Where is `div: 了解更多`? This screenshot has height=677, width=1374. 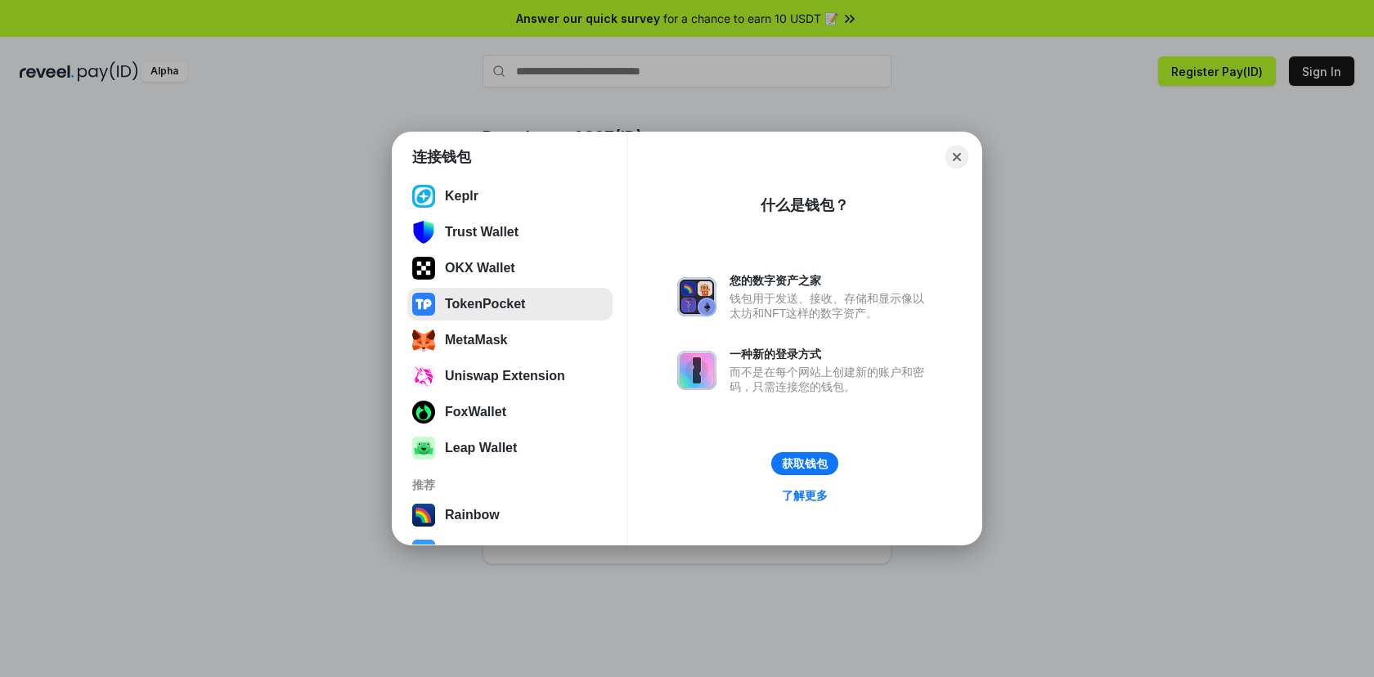 div: 了解更多 is located at coordinates (805, 496).